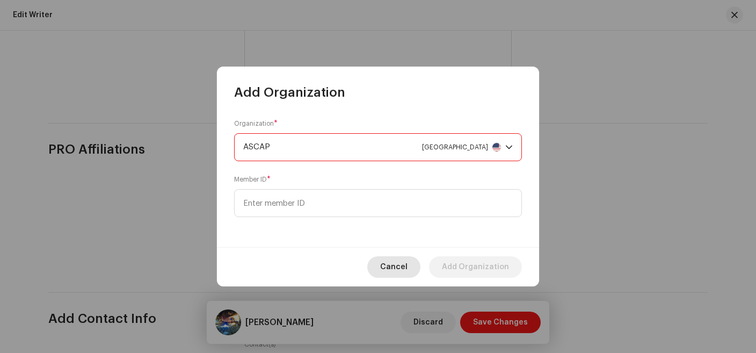 This screenshot has width=756, height=353. Describe the element at coordinates (374, 147) in the screenshot. I see `span: ASCAP` at that location.